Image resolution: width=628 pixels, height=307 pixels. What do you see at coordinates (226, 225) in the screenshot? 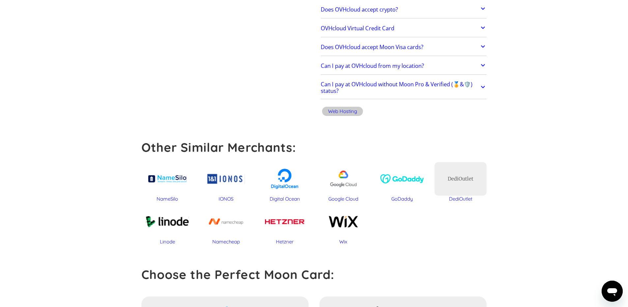
I see `a: Namecheap` at bounding box center [226, 225].